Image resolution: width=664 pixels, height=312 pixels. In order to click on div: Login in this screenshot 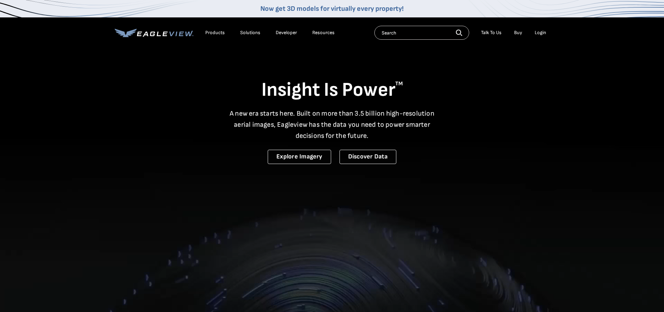, I will do `click(540, 33)`.